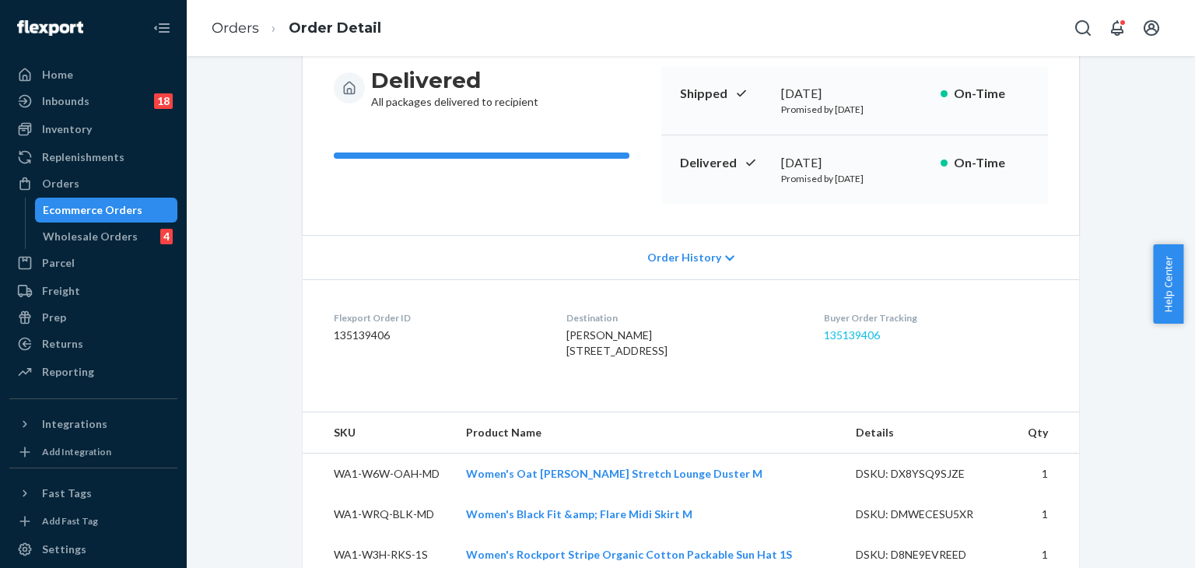 This screenshot has width=1195, height=568. I want to click on button: Integrations, so click(93, 424).